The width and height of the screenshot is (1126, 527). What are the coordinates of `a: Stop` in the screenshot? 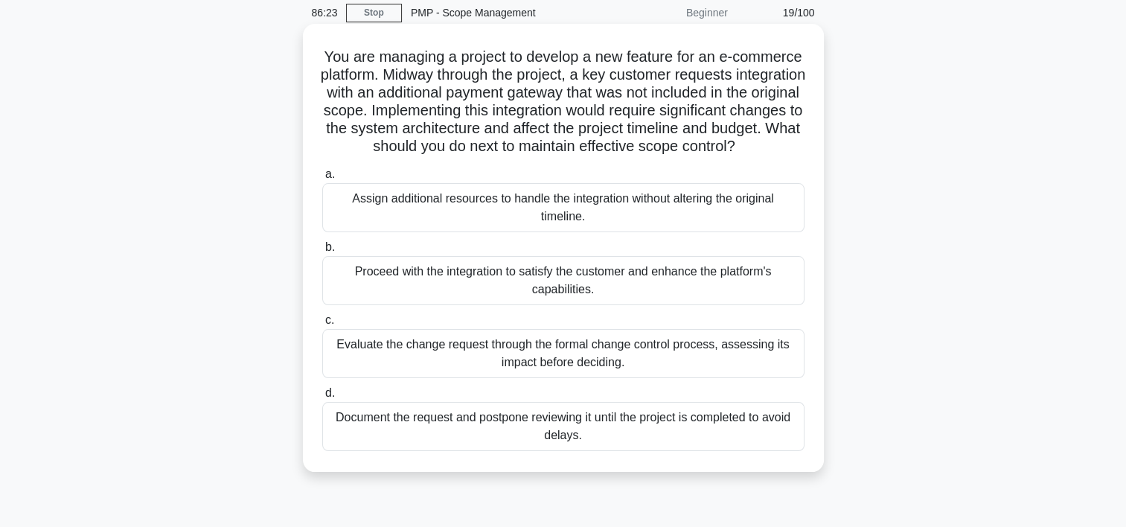 It's located at (373, 13).